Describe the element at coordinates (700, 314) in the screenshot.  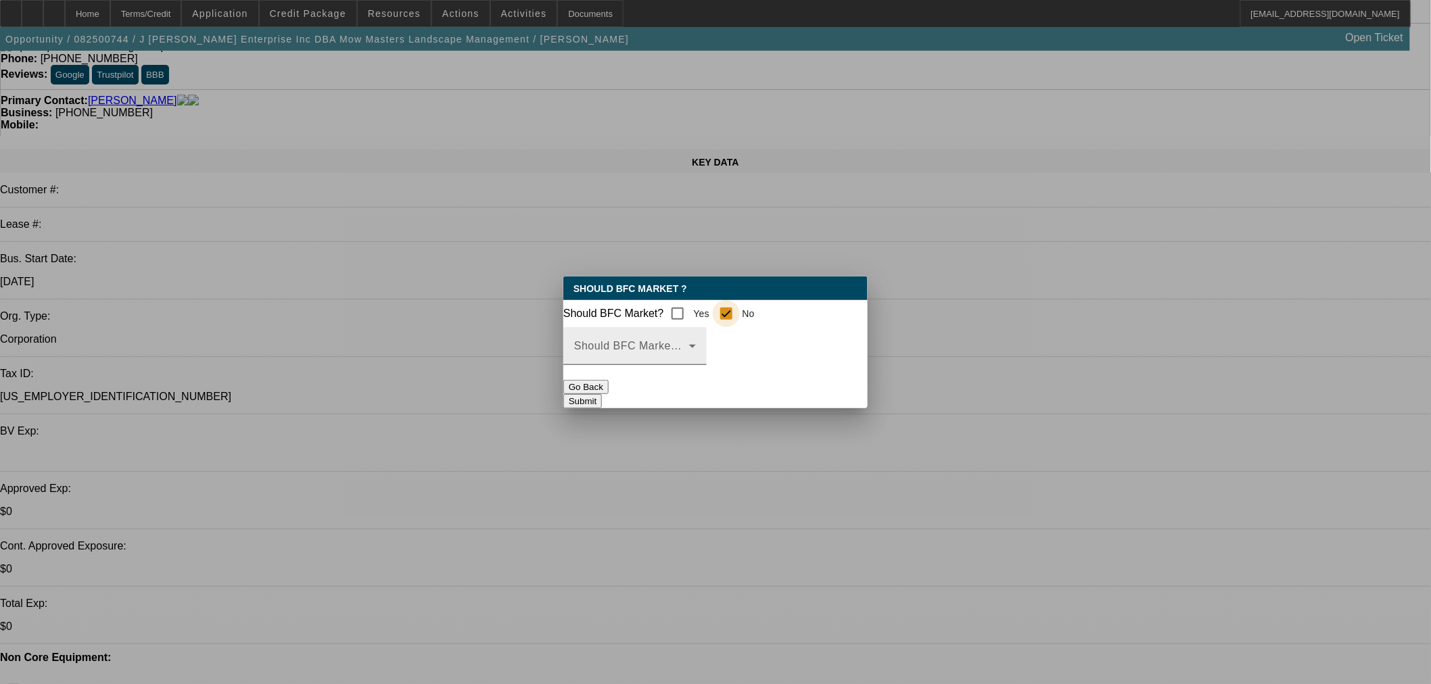
I see `label: Yes` at that location.